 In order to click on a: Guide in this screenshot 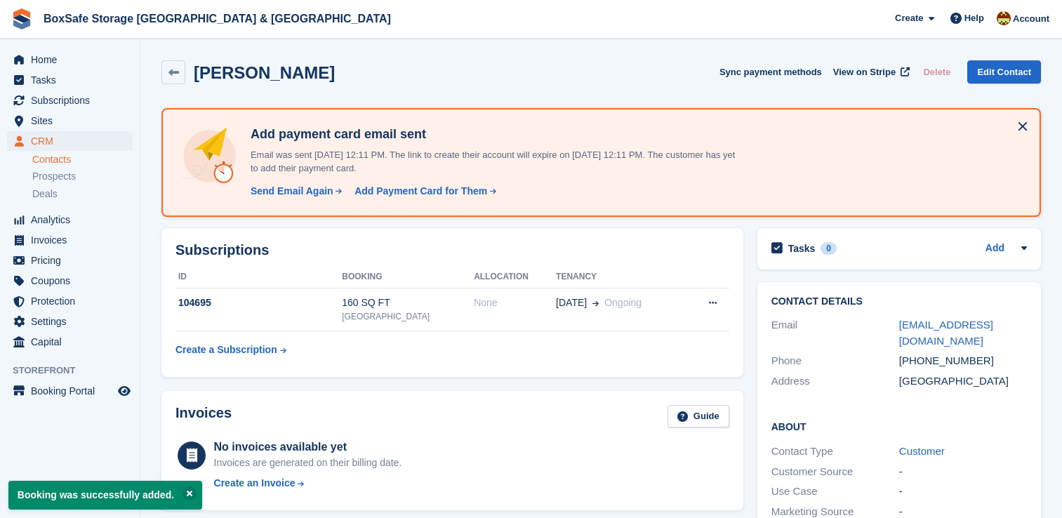, I will do `click(698, 416)`.